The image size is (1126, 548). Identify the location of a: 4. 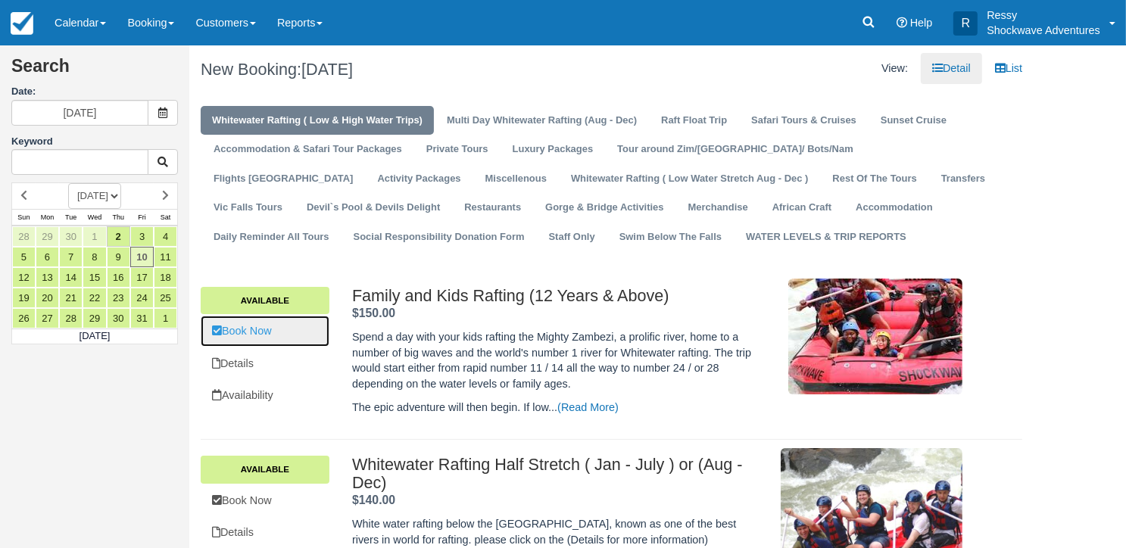
(165, 236).